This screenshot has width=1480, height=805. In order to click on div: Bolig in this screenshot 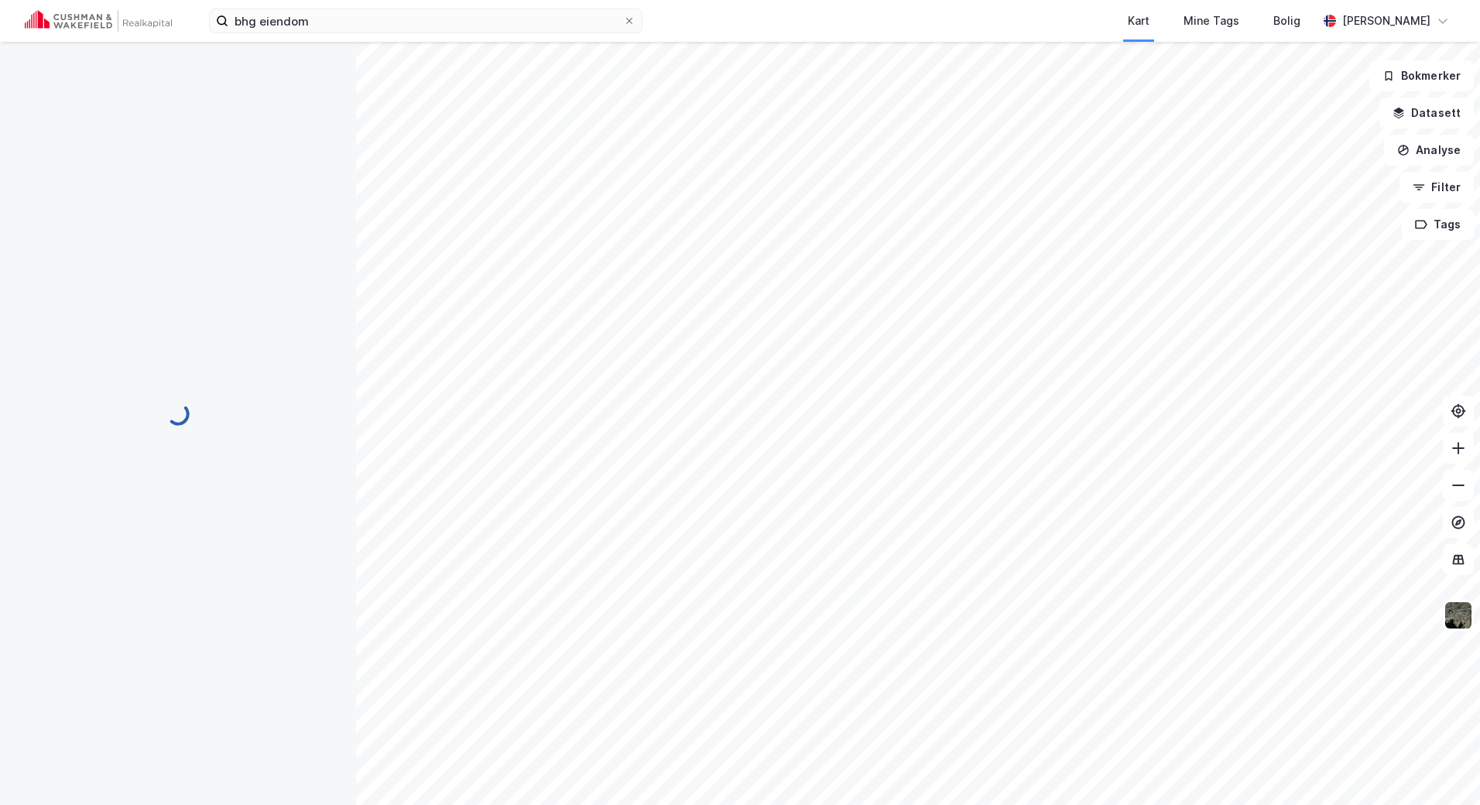, I will do `click(1286, 21)`.